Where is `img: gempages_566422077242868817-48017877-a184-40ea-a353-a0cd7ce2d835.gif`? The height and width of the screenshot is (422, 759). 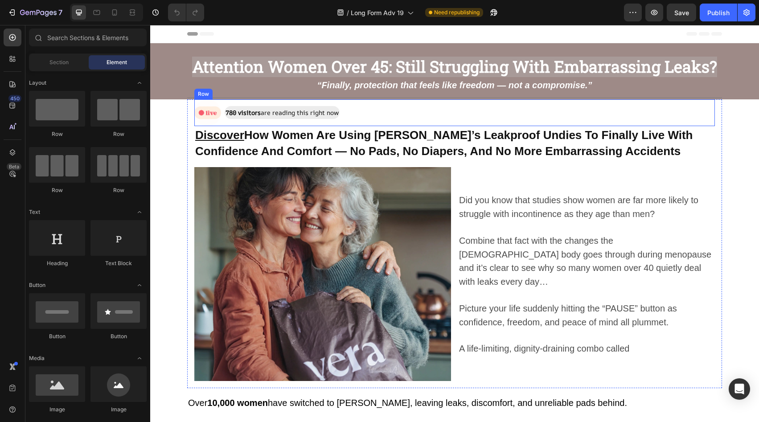
img: gempages_566422077242868817-48017877-a184-40ea-a353-a0cd7ce2d835.gif is located at coordinates (58, 88).